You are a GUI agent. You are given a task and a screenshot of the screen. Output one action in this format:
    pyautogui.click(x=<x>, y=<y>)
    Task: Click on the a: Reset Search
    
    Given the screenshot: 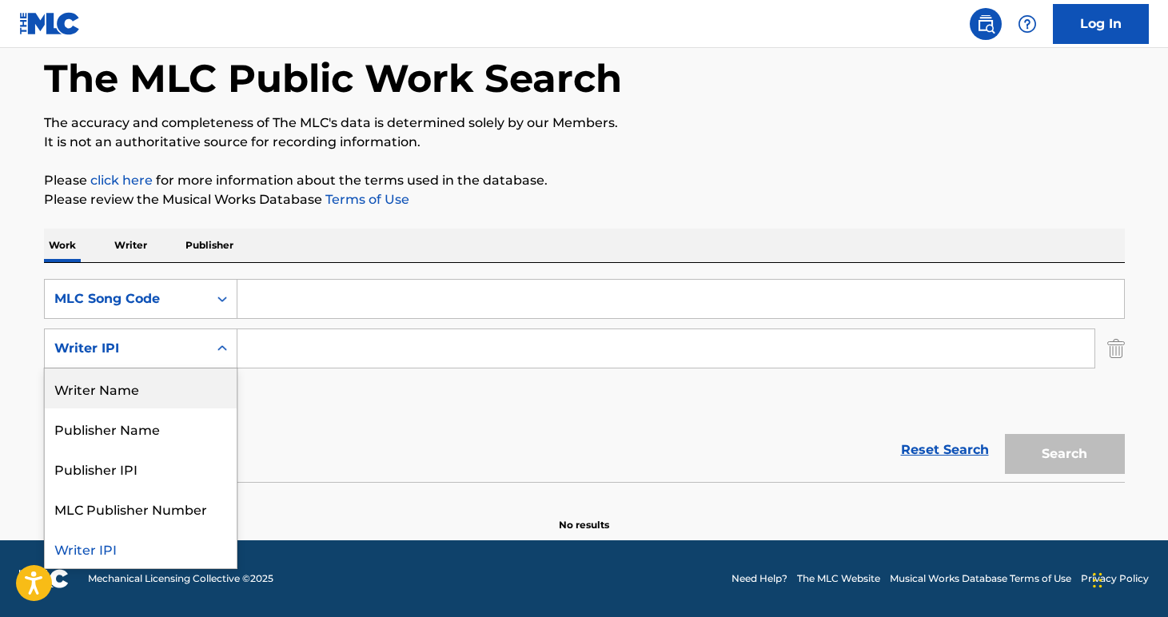 What is the action you would take?
    pyautogui.click(x=945, y=450)
    